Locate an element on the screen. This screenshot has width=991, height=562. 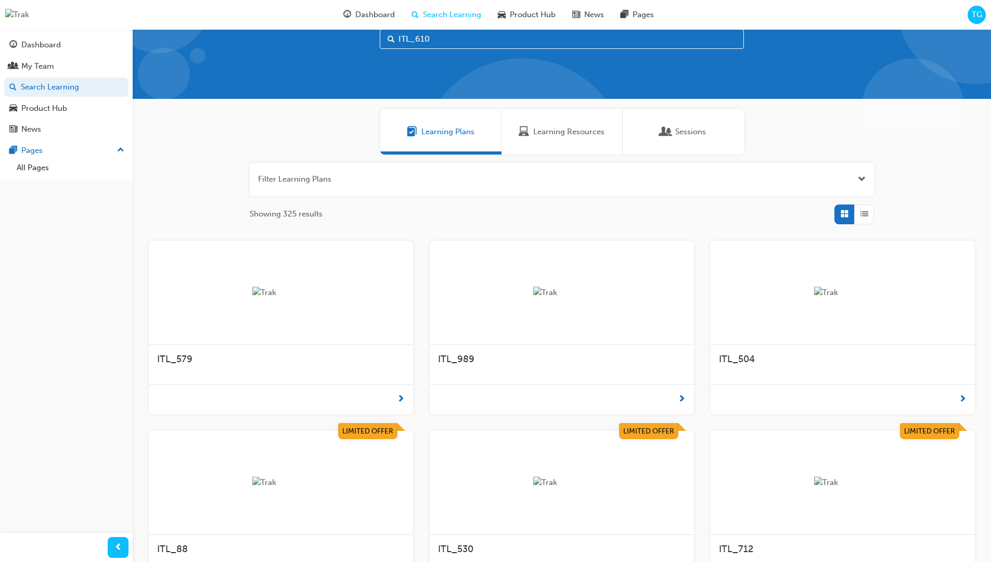
div: DashboardMy TeamSearch LearningProduct HubNews is located at coordinates (66, 87).